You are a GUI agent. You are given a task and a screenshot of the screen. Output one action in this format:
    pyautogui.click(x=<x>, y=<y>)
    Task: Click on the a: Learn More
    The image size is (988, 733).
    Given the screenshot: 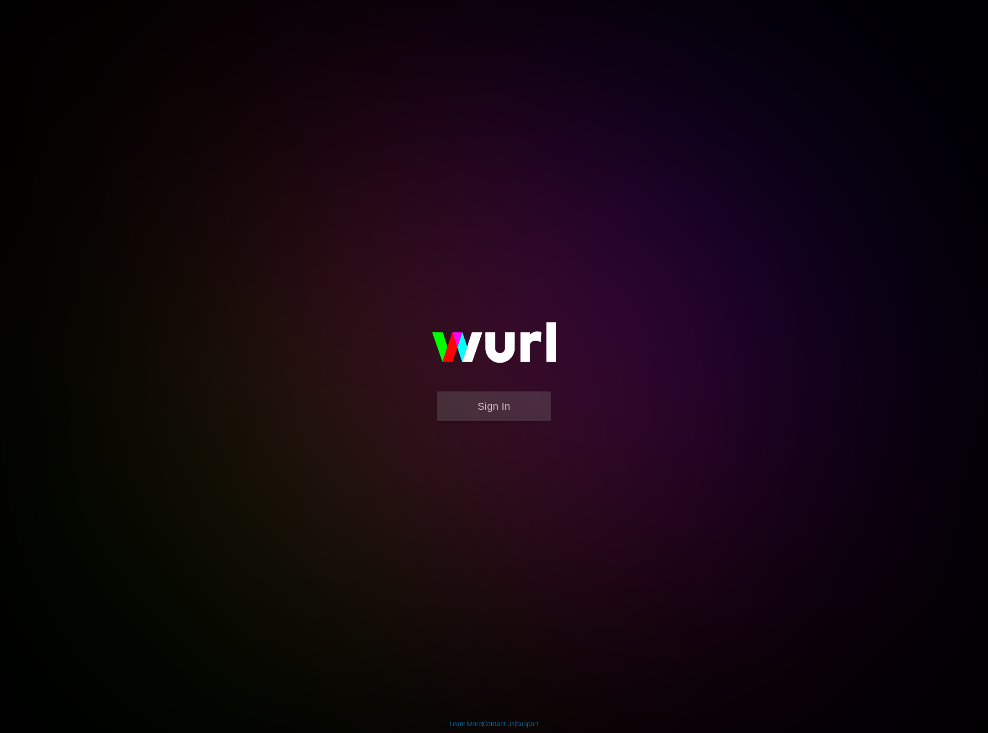 What is the action you would take?
    pyautogui.click(x=466, y=724)
    